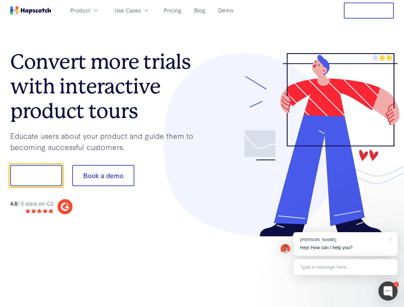 The width and height of the screenshot is (404, 307). Describe the element at coordinates (132, 10) in the screenshot. I see `button: Use Cases` at that location.